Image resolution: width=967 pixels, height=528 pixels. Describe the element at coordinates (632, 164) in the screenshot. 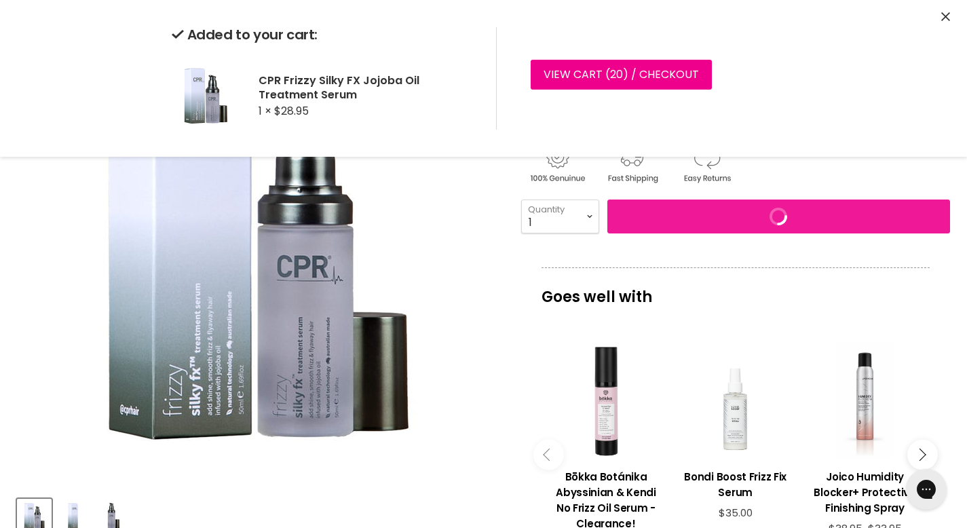

I see `img: shipping.gif` at that location.